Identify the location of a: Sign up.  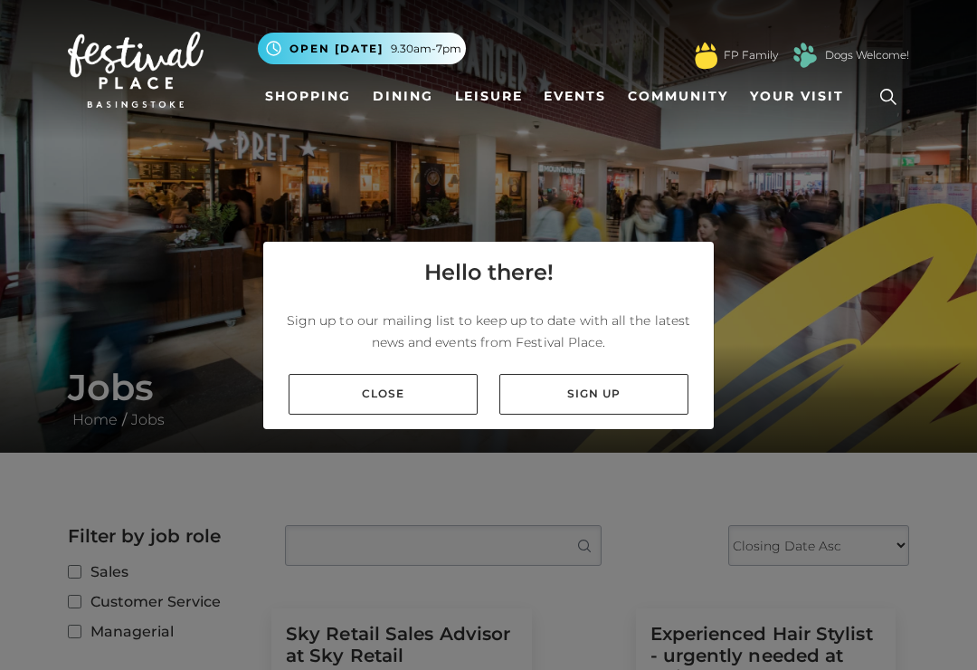
(594, 394).